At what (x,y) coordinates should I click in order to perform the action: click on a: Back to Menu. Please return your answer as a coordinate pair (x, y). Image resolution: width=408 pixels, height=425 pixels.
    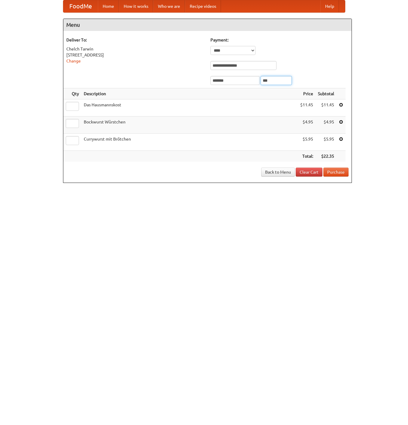
    Looking at the image, I should click on (278, 172).